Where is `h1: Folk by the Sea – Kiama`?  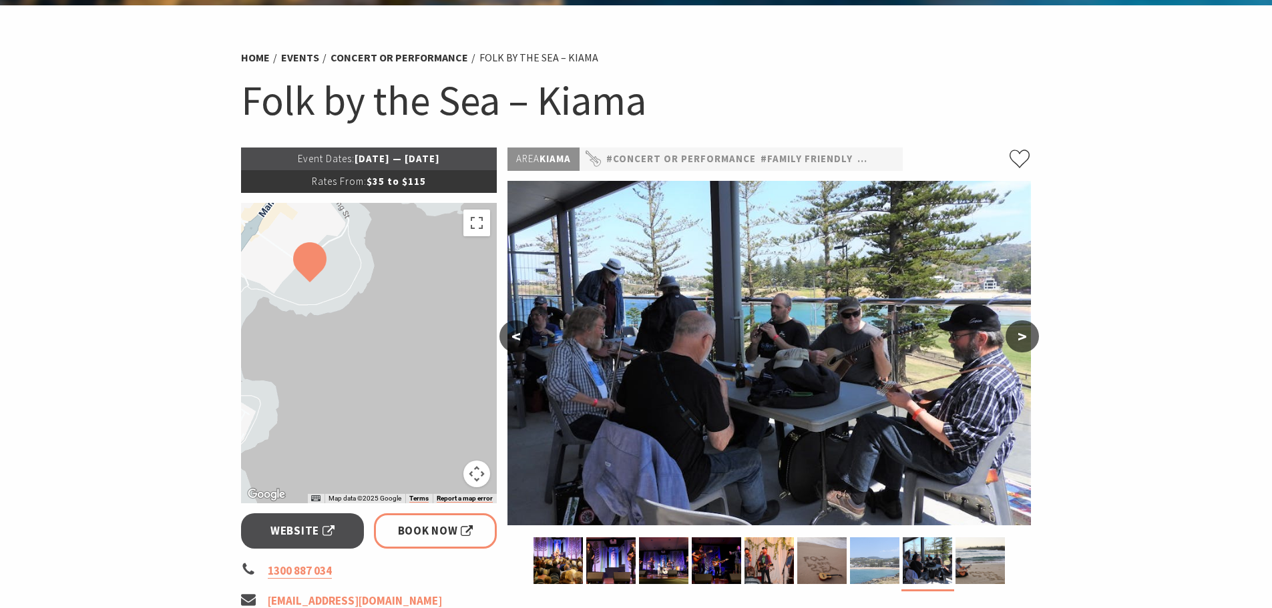 h1: Folk by the Sea – Kiama is located at coordinates (636, 100).